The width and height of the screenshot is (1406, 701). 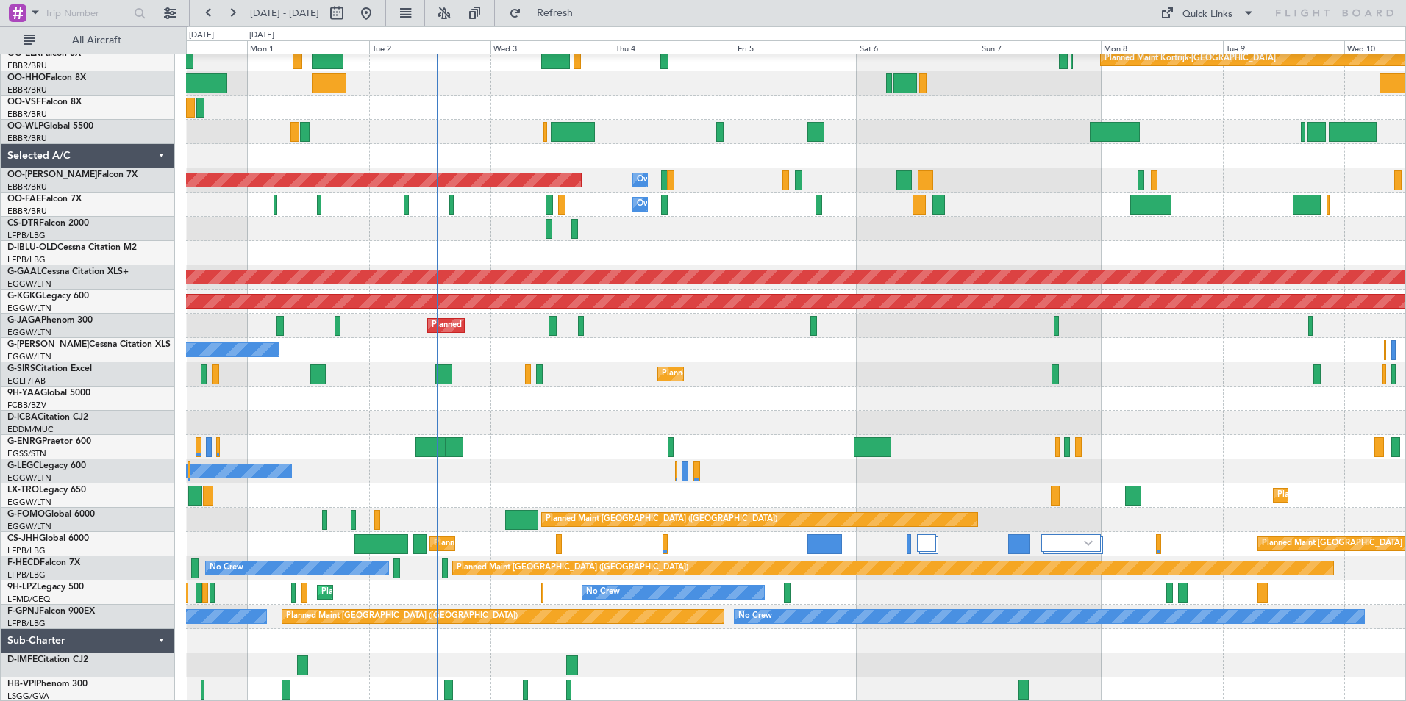 What do you see at coordinates (48, 660) in the screenshot?
I see `a: D-IMFECitation CJ2` at bounding box center [48, 660].